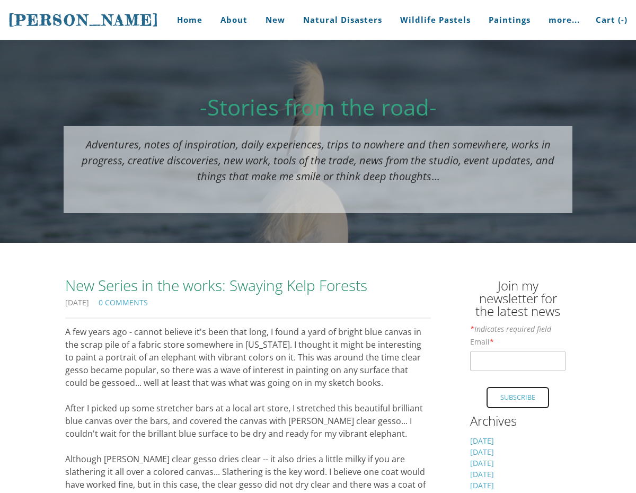 The image size is (636, 493). What do you see at coordinates (482, 342) in the screenshot?
I see `label: Email` at bounding box center [482, 342].